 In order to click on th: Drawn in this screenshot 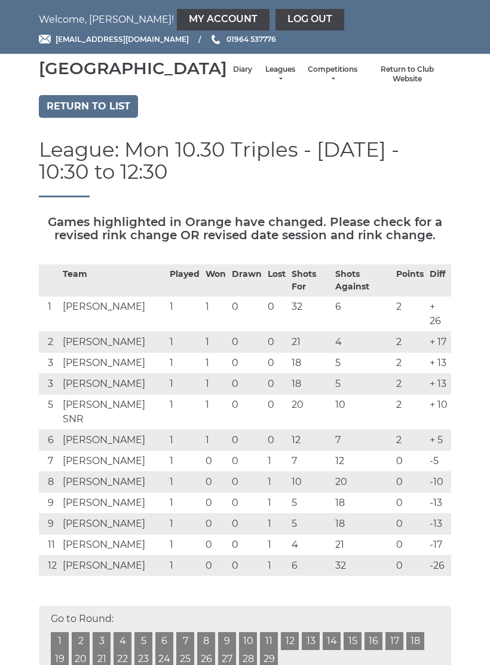, I will do `click(247, 280)`.